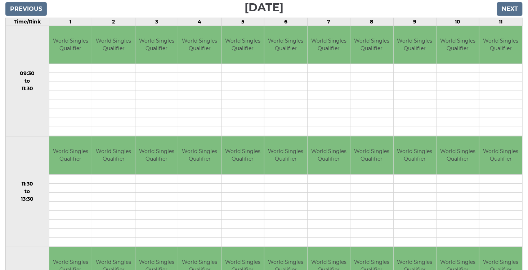 The image size is (528, 270). I want to click on td: 11:30 to 13:30, so click(27, 191).